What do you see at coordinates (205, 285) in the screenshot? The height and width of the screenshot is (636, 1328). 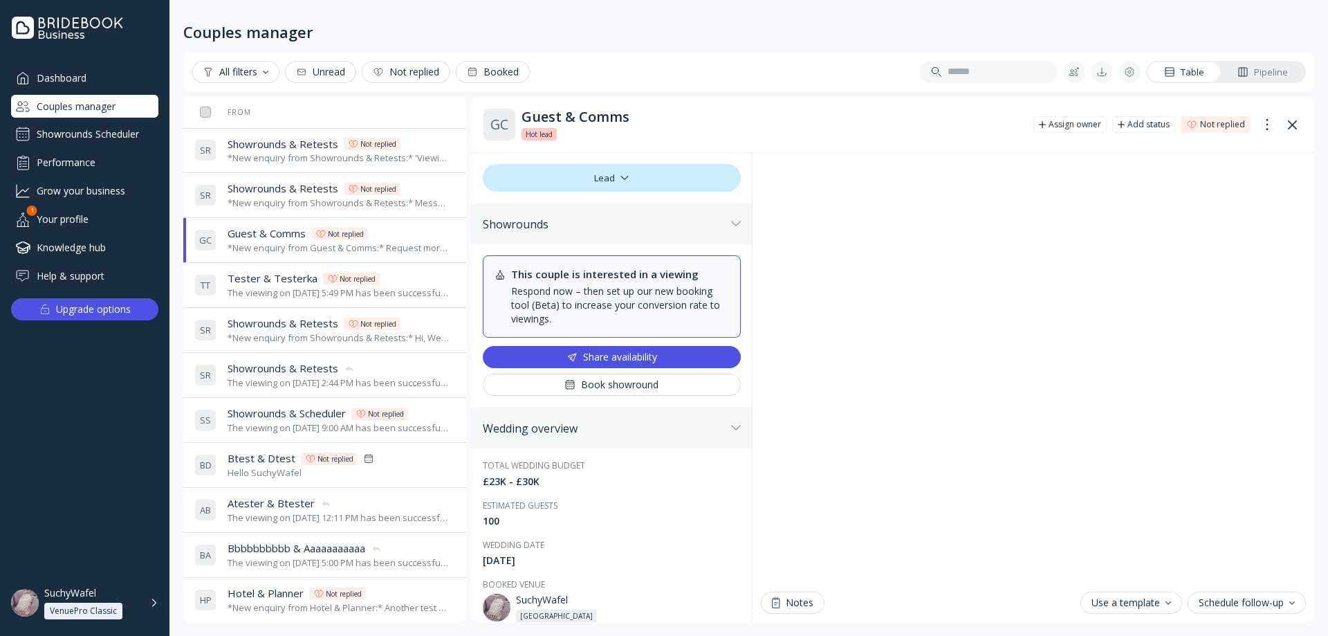 I see `div: T T` at bounding box center [205, 285].